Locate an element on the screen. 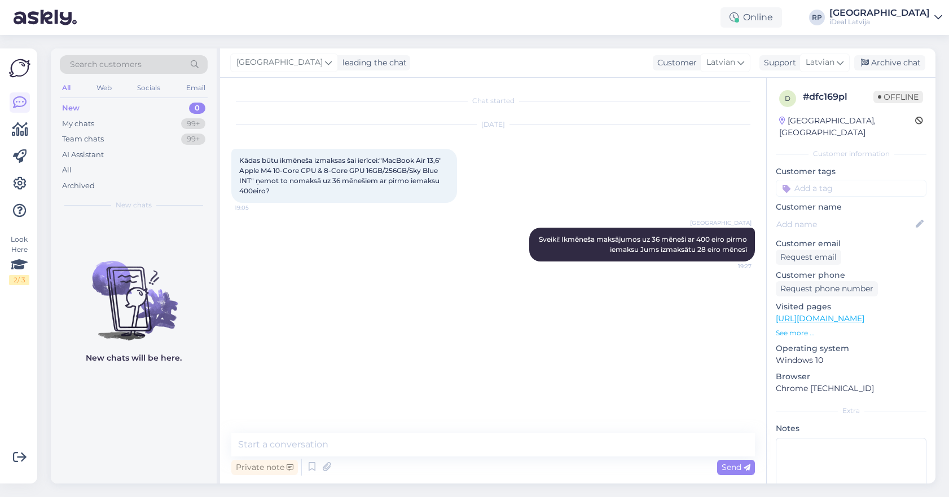  div: 0 is located at coordinates (197, 108).